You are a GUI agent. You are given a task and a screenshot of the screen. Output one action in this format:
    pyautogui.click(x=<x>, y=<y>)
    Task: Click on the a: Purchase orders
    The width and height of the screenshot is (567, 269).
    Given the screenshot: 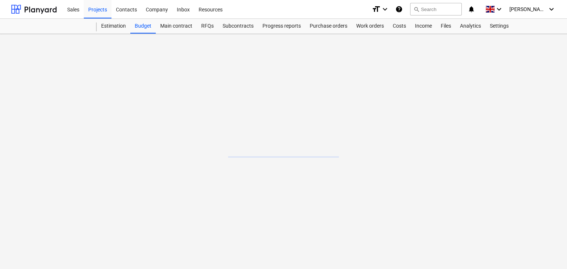 What is the action you would take?
    pyautogui.click(x=329, y=26)
    